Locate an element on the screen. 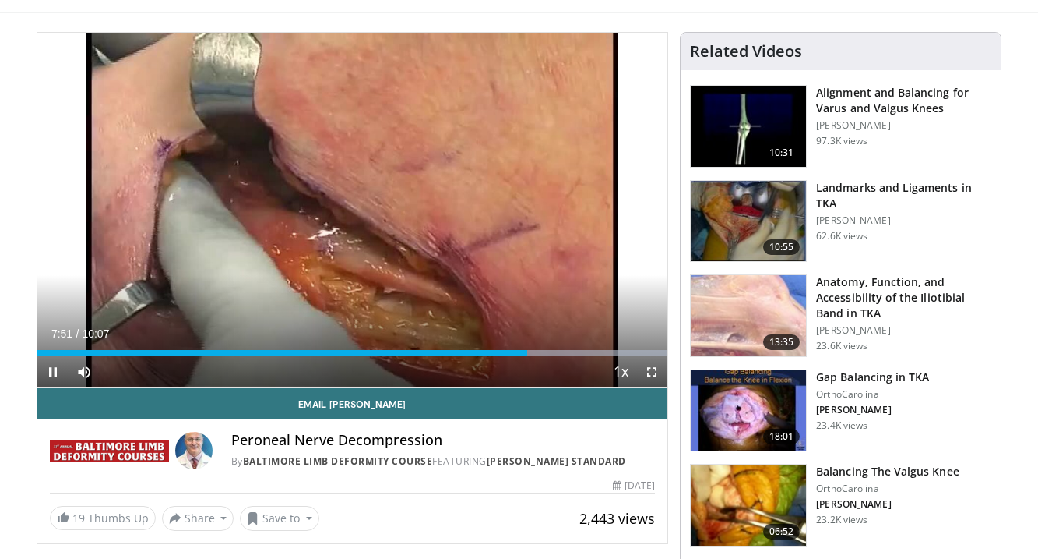  img: 275545_0002_1.png.150x105_q85_crop-smart_upscale.jpg is located at coordinates (749, 505).